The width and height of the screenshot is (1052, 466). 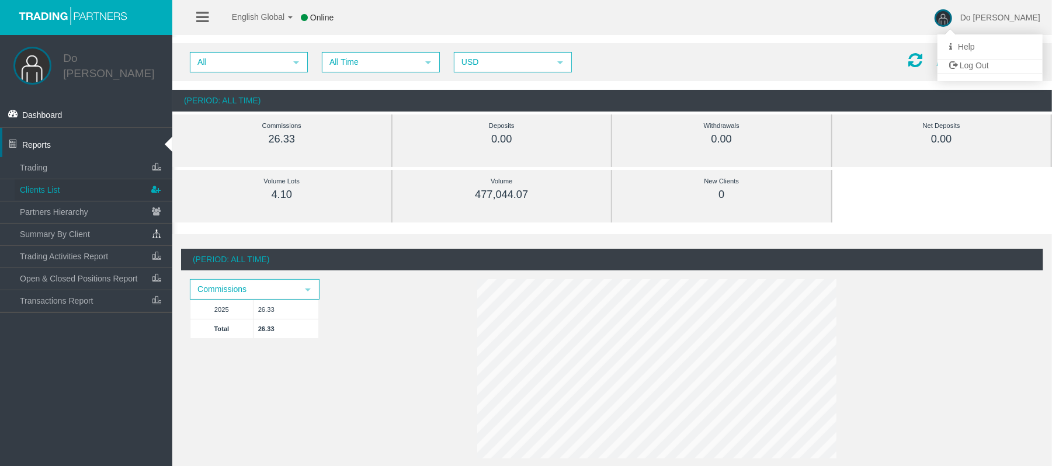 I want to click on div: 4.10, so click(x=281, y=194).